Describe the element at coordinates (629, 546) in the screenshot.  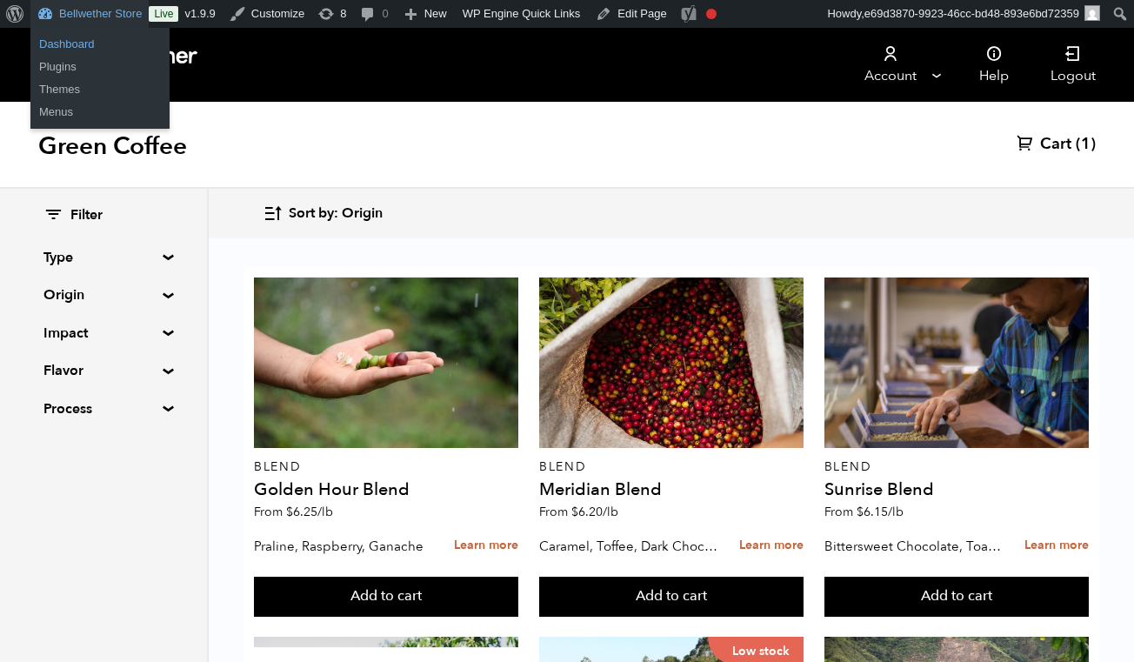
I see `p: Caramel, Toffee, Dark Chocolate` at that location.